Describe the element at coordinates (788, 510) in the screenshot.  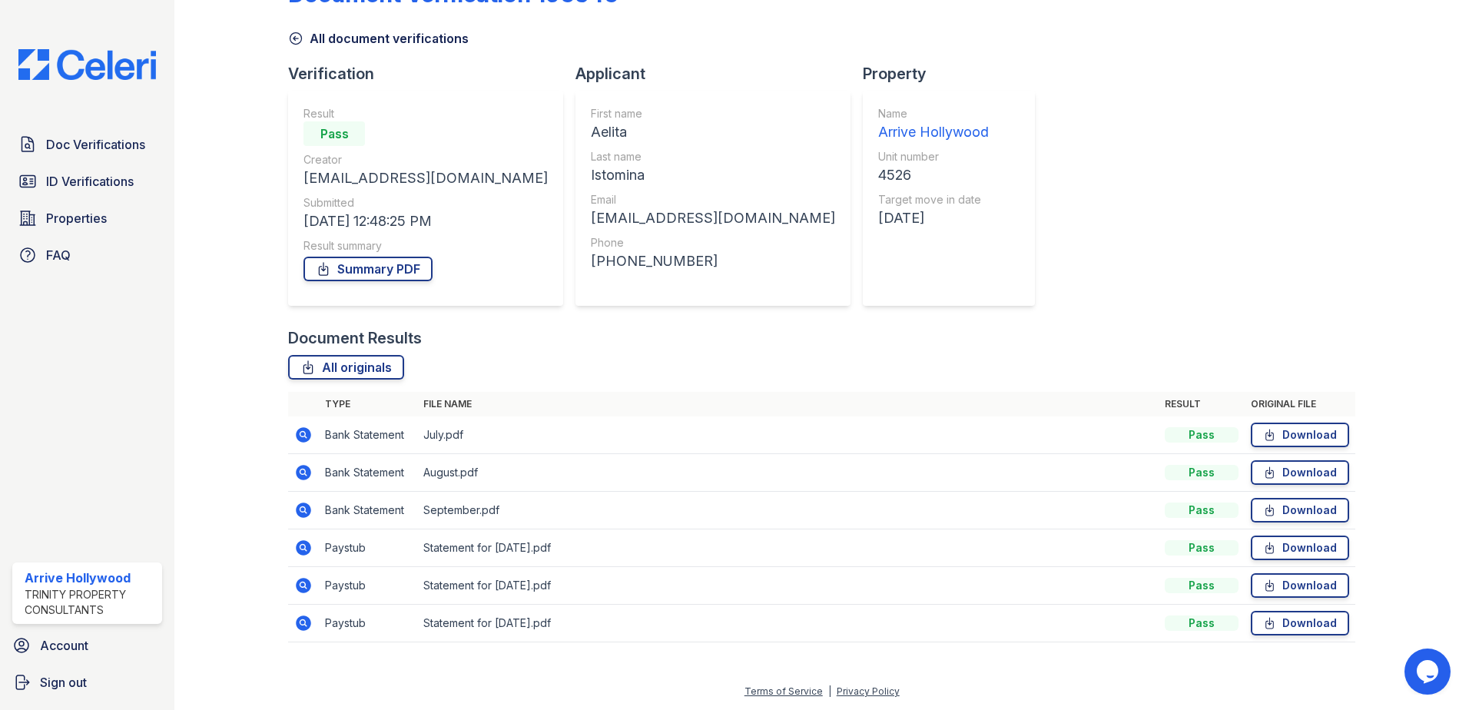
I see `td: September.pdf` at that location.